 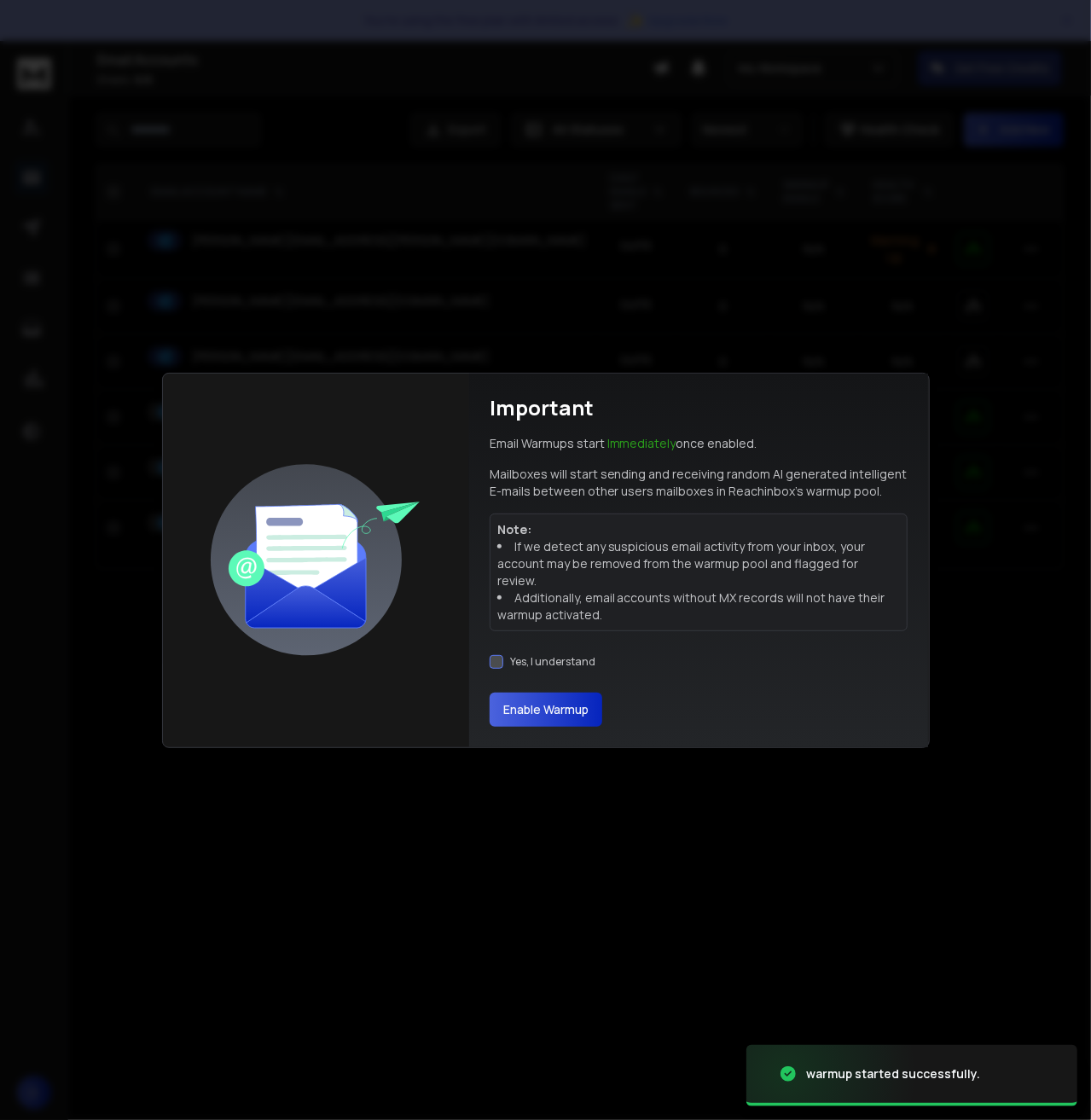 I want to click on button: Enable Warmup, so click(x=546, y=709).